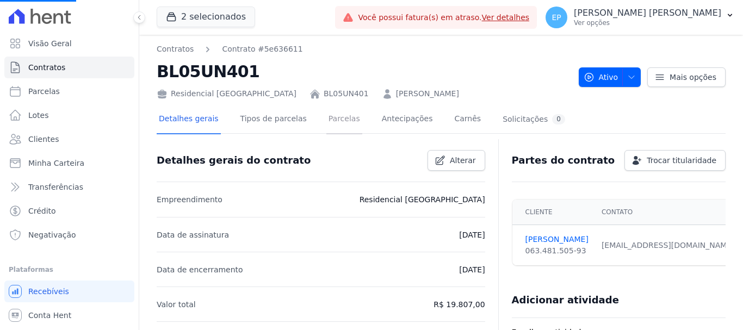  Describe the element at coordinates (69, 187) in the screenshot. I see `a: Transferências` at that location.